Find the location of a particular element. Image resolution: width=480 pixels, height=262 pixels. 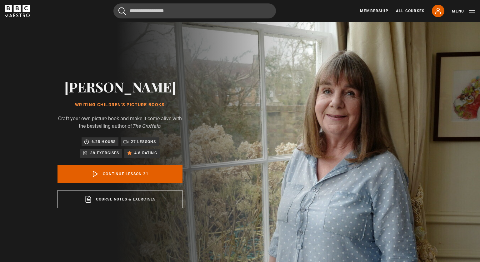

a: Membership is located at coordinates (374, 11).